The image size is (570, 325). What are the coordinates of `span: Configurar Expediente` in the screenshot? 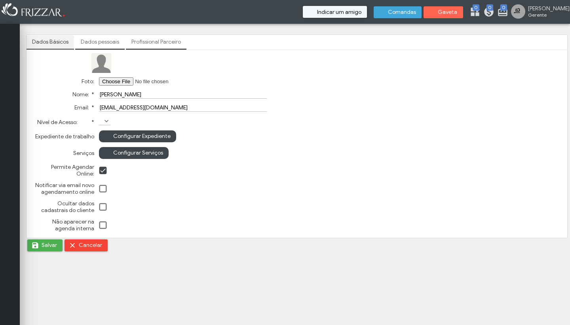 It's located at (142, 136).